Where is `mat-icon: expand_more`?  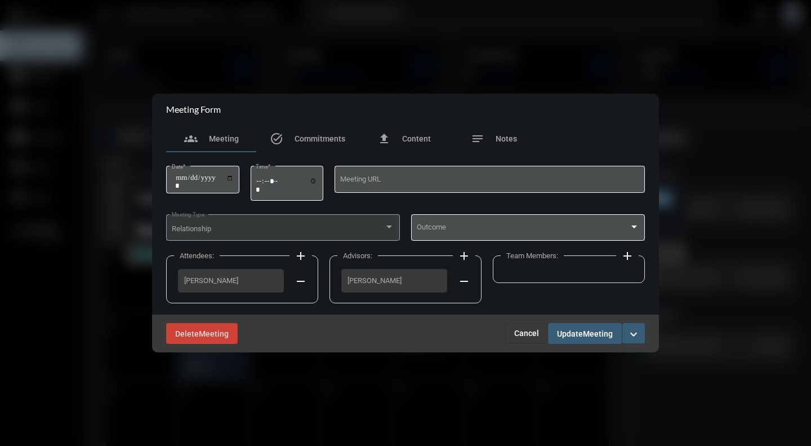 mat-icon: expand_more is located at coordinates (634, 334).